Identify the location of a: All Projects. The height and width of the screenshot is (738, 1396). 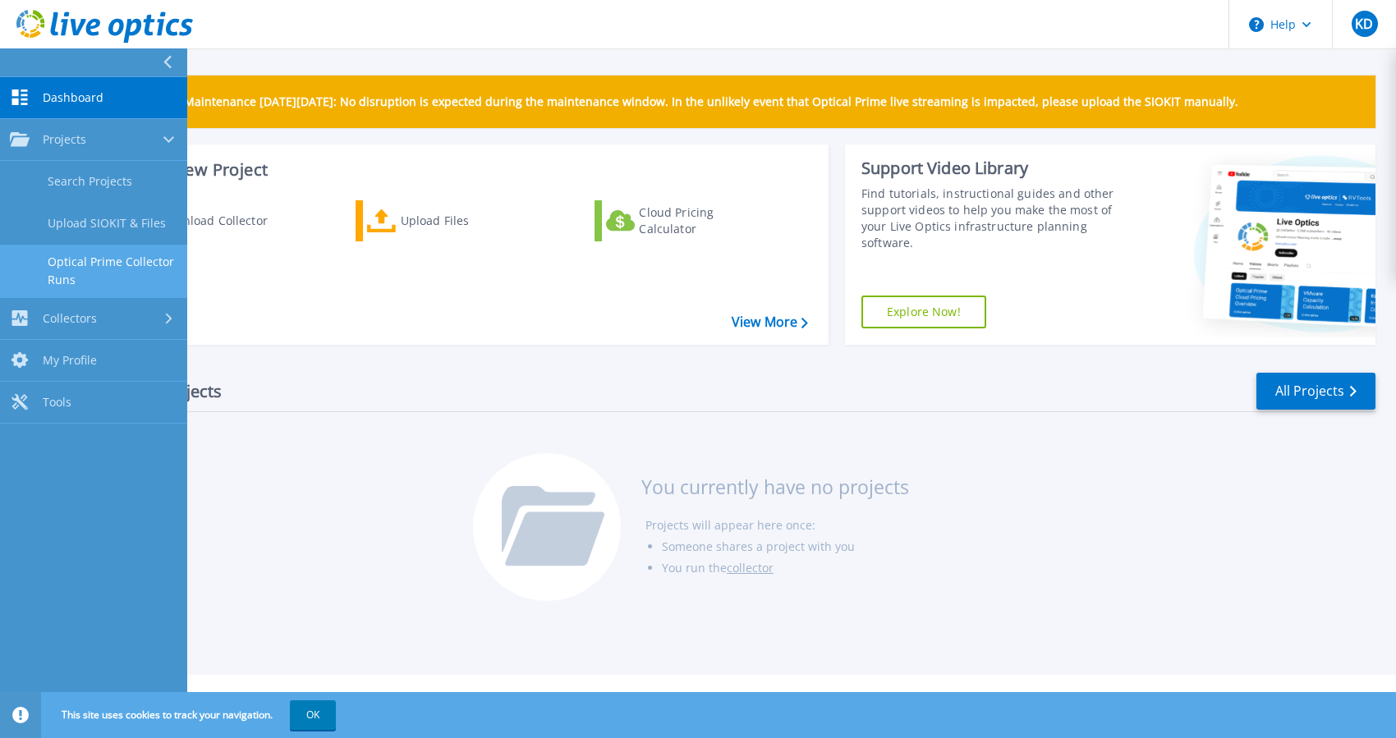
(1316, 391).